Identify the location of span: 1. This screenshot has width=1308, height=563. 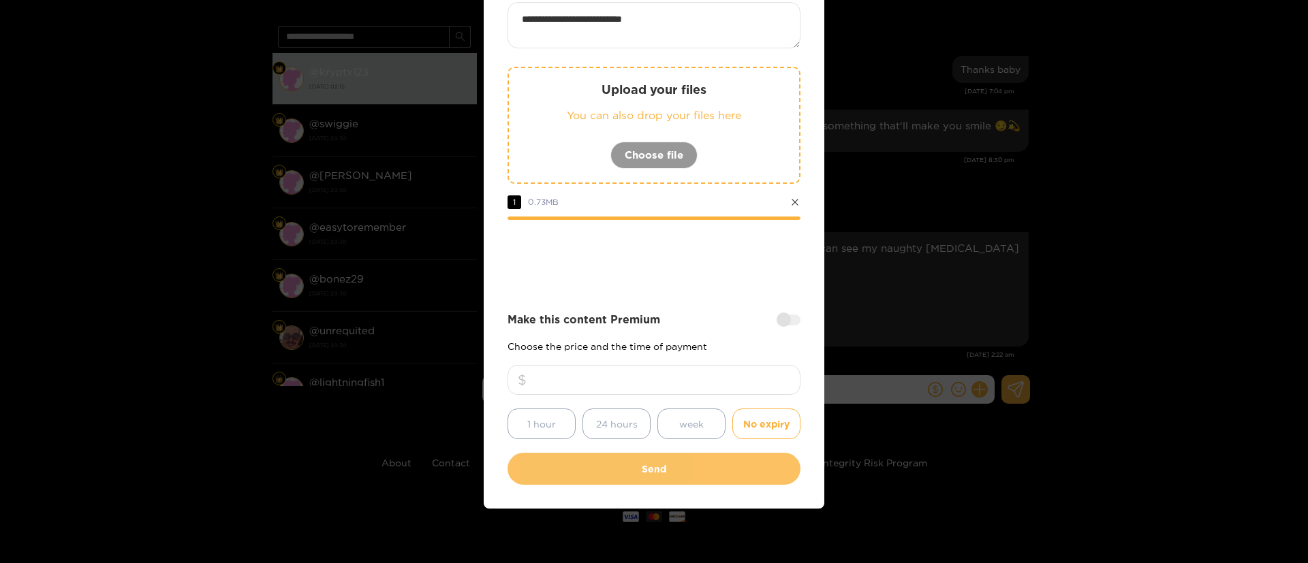
(514, 202).